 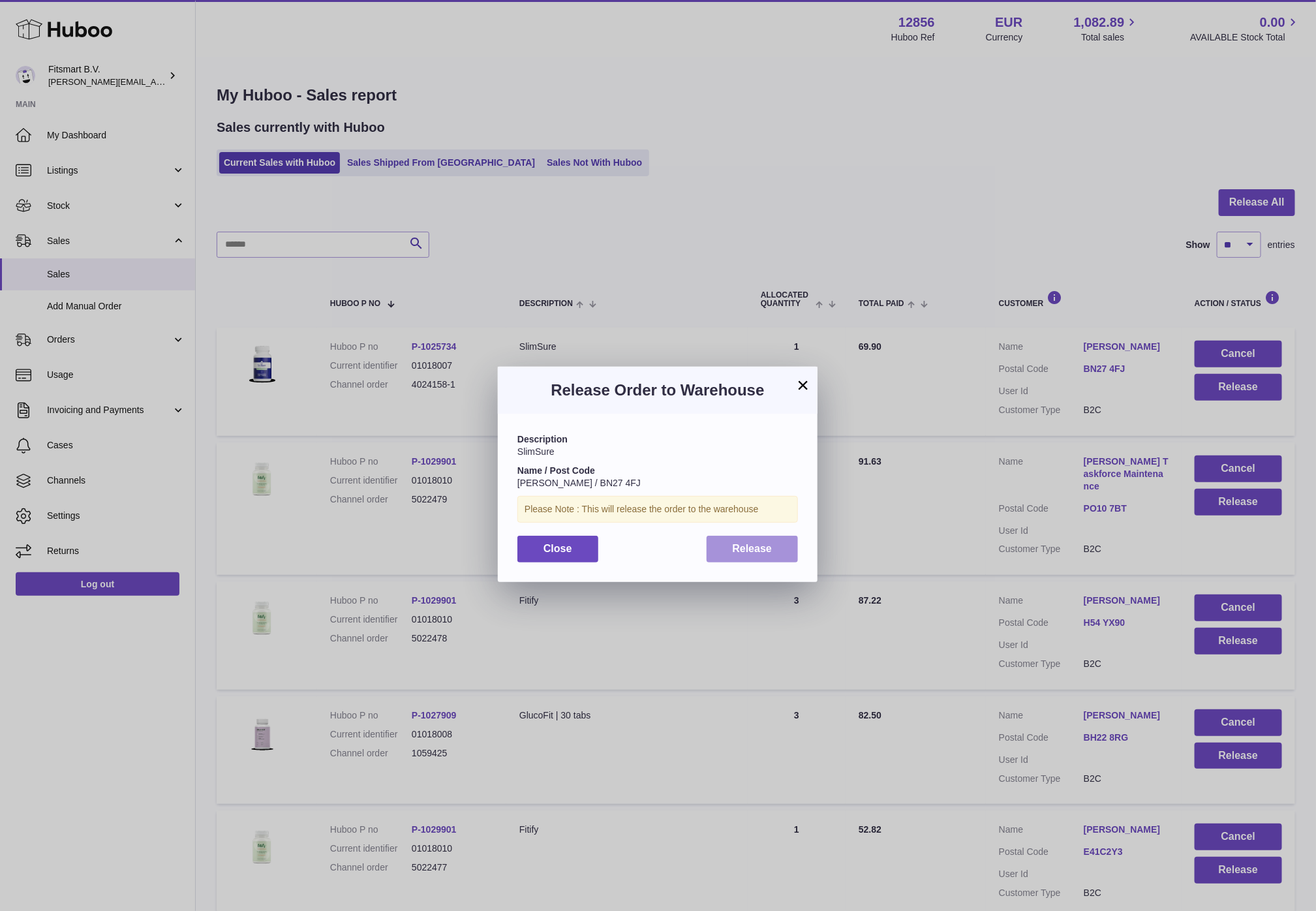 What do you see at coordinates (752, 548) in the screenshot?
I see `span: Release` at bounding box center [752, 548].